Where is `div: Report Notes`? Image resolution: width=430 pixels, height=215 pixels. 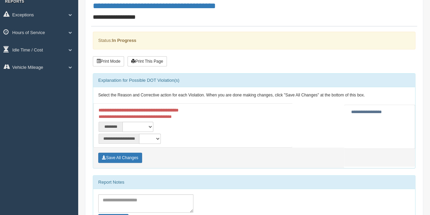 div: Report Notes is located at coordinates (254, 182).